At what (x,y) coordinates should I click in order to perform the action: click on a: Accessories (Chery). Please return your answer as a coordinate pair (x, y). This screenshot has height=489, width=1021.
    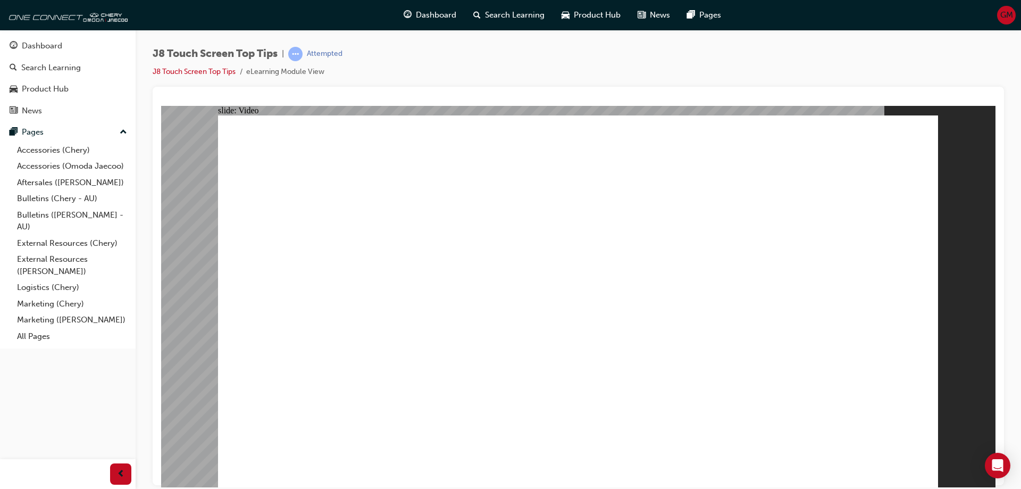
    Looking at the image, I should click on (72, 150).